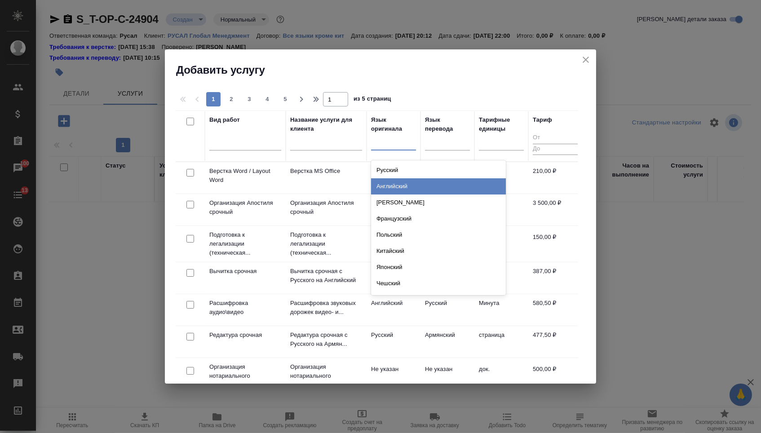  I want to click on td: Английский, so click(394, 310).